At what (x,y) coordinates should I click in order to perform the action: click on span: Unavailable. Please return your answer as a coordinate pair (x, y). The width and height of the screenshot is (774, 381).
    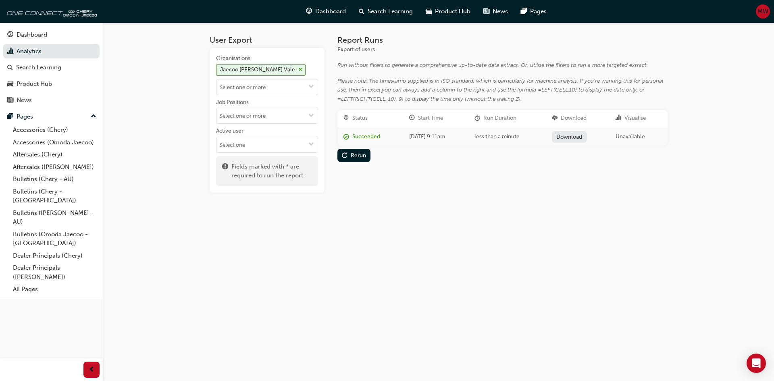
    Looking at the image, I should click on (630, 136).